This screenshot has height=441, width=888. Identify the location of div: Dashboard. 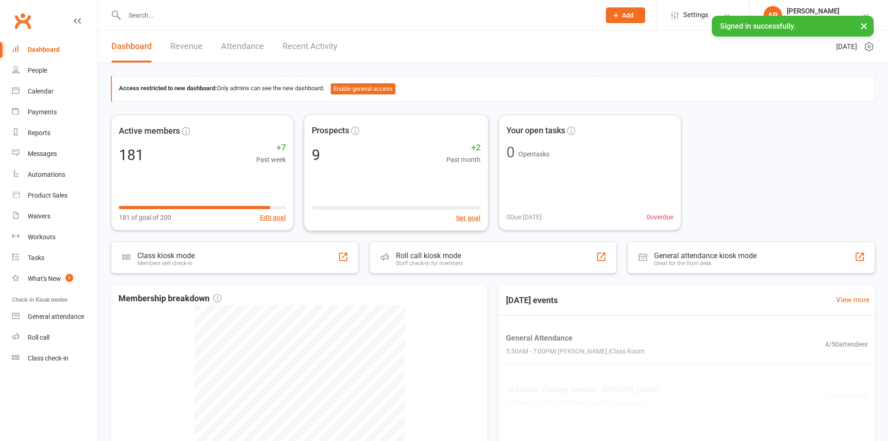
(43, 50).